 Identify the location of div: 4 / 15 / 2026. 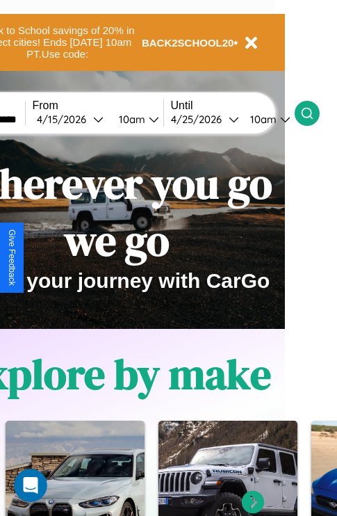
(65, 119).